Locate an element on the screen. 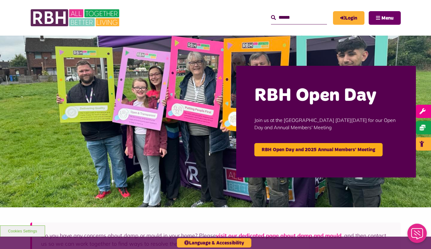 This screenshot has height=249, width=431. input: Search is located at coordinates (299, 18).